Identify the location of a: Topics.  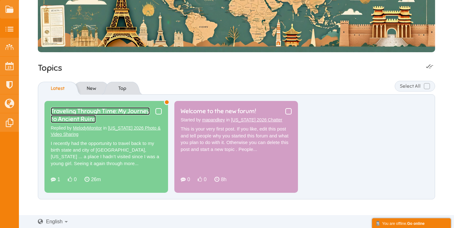
(50, 68).